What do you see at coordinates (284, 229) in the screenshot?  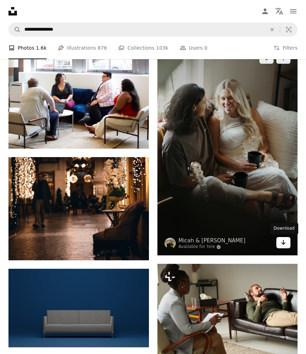 I see `div: Download` at bounding box center [284, 229].